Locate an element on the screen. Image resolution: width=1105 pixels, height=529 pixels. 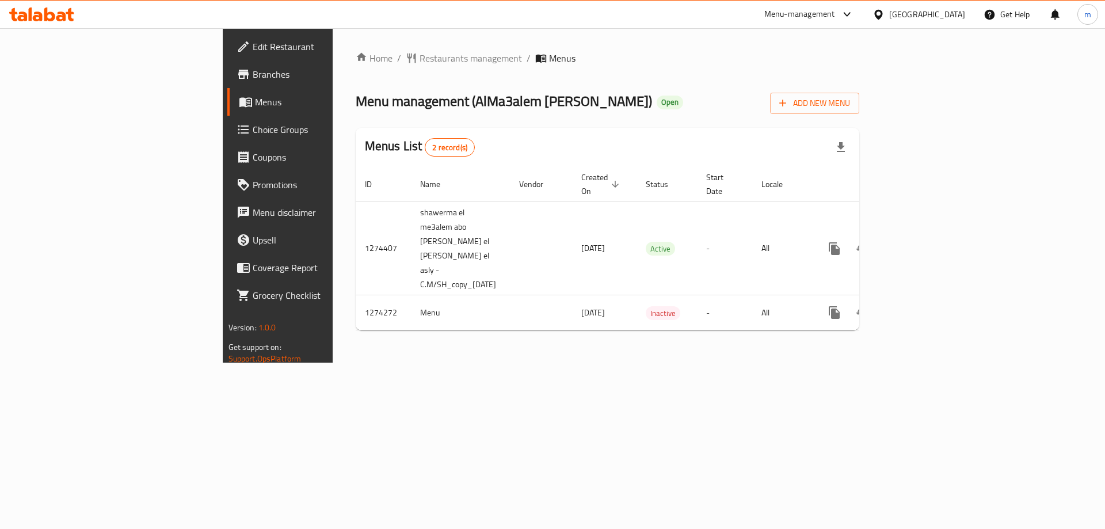
span: Coverage Report is located at coordinates (325, 268).